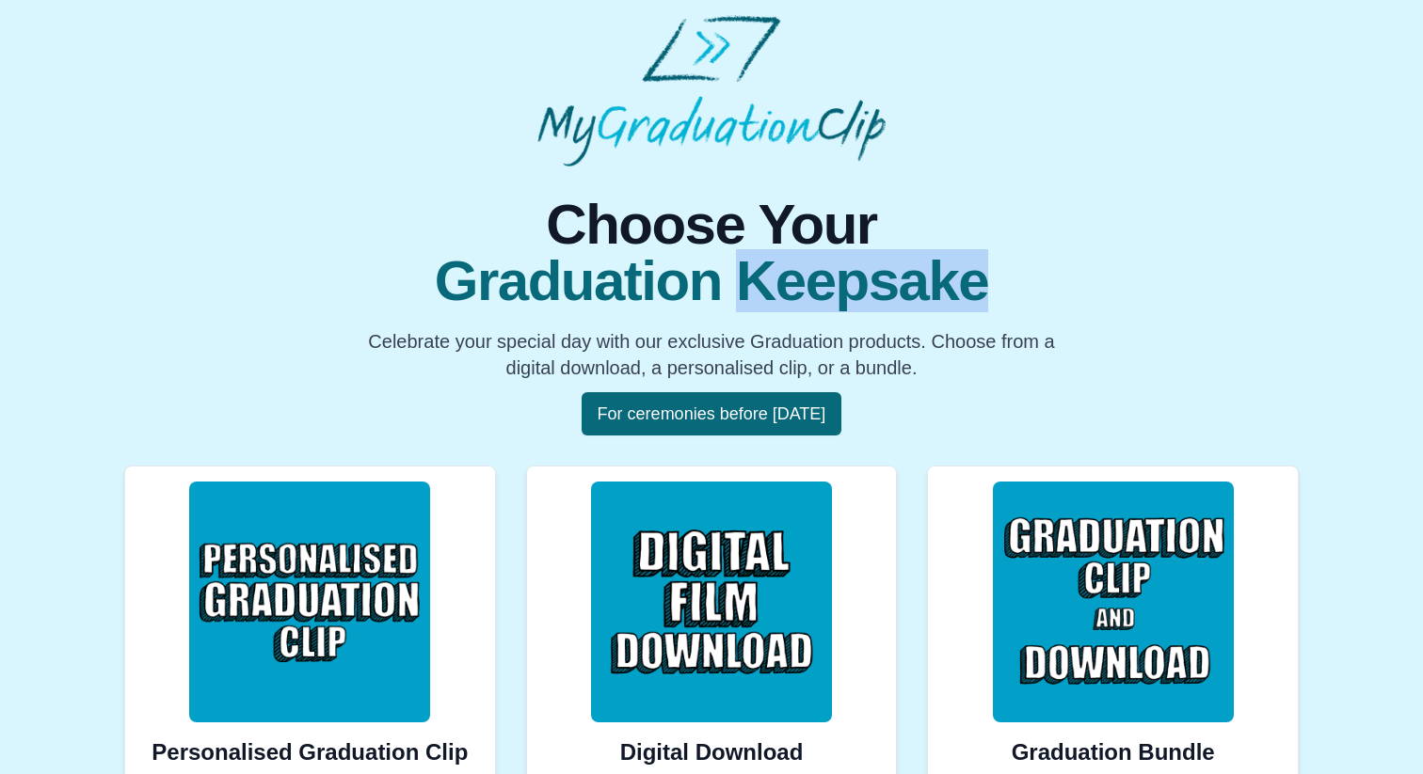  I want to click on h2: Digital Download, so click(711, 753).